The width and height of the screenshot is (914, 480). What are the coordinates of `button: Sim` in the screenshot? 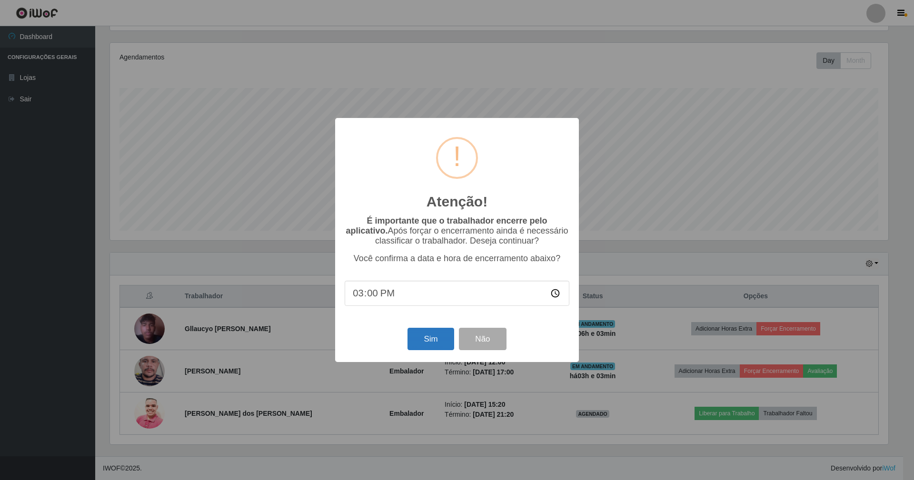 It's located at (430, 339).